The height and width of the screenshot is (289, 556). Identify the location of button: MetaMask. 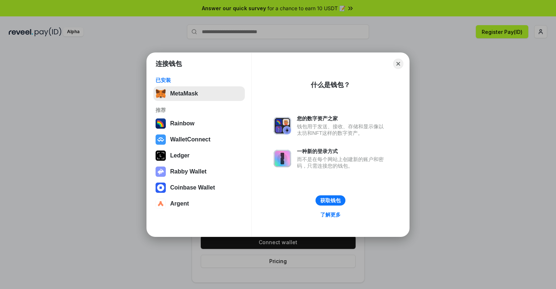
(199, 94).